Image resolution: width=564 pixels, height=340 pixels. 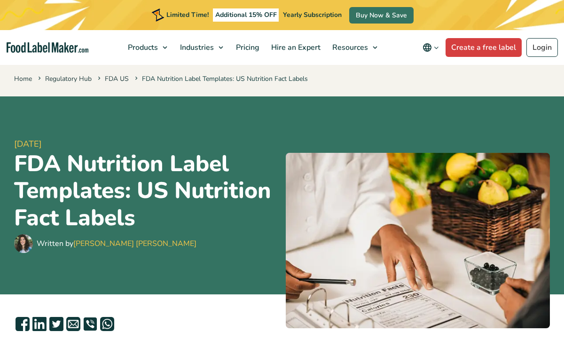 I want to click on span: FDA Nutrition Label Templates: US Nutrition Fact Labels, so click(x=220, y=78).